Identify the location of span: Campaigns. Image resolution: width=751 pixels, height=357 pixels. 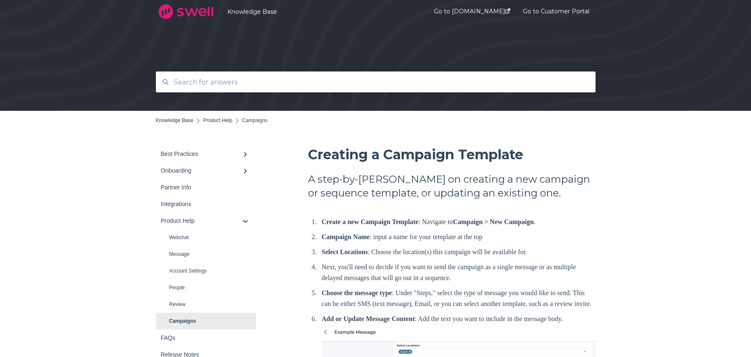
(254, 120).